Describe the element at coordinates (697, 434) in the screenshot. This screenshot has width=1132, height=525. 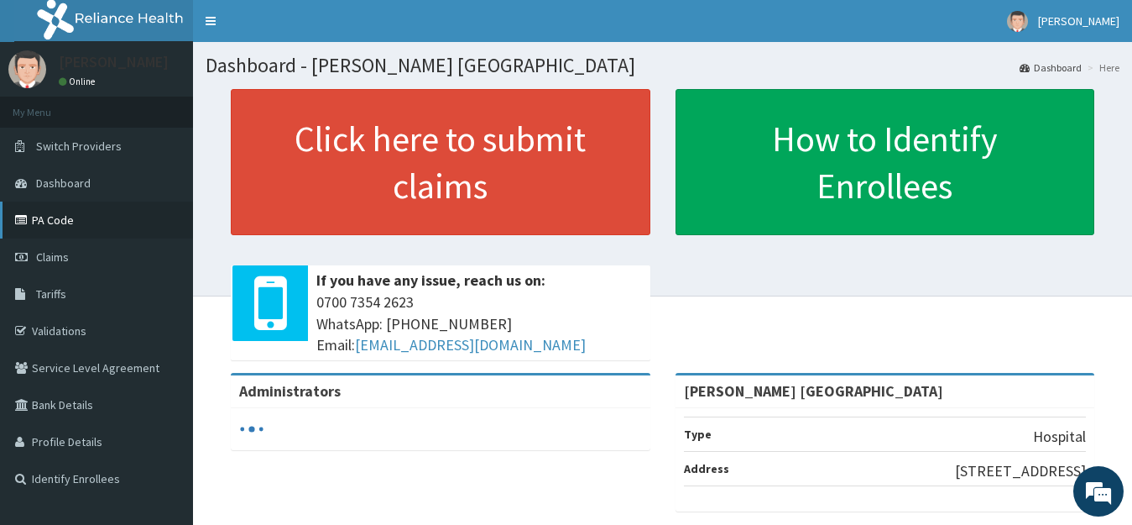
I see `b: Type` at that location.